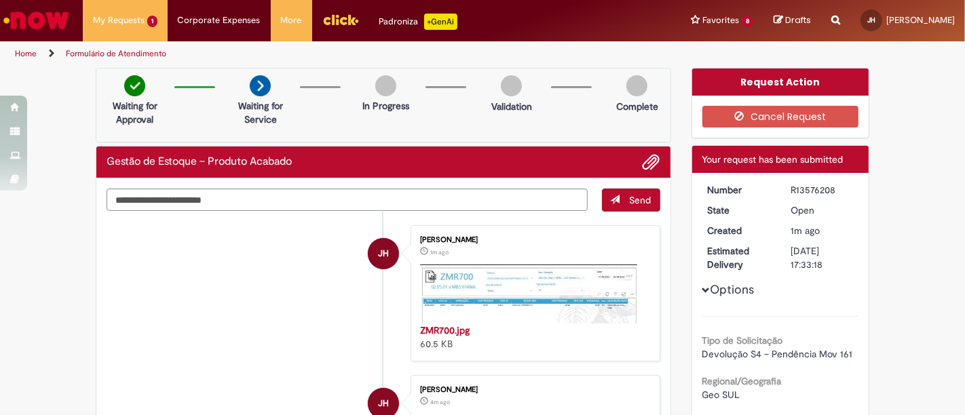  Describe the element at coordinates (637, 107) in the screenshot. I see `p: Complete` at that location.